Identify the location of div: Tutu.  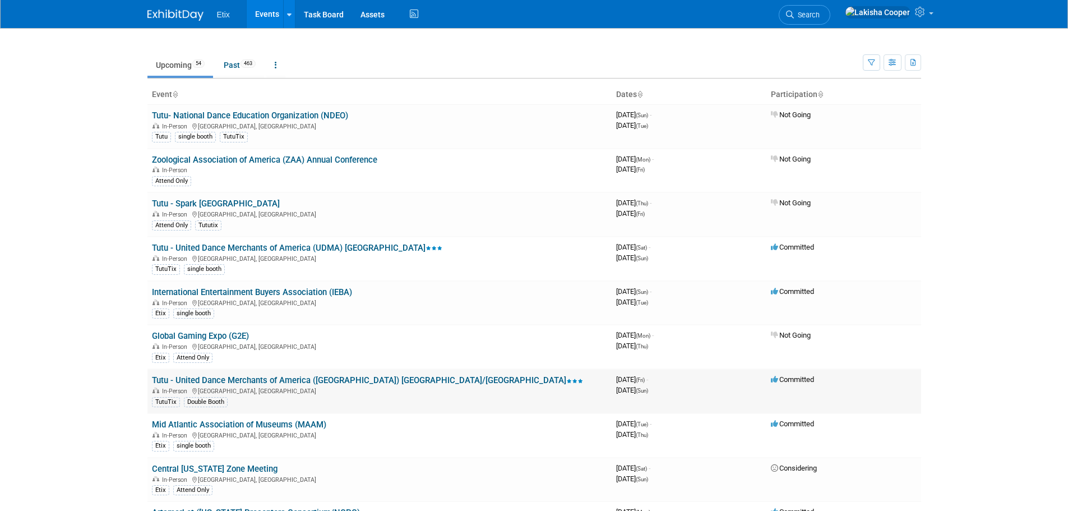
(162, 137).